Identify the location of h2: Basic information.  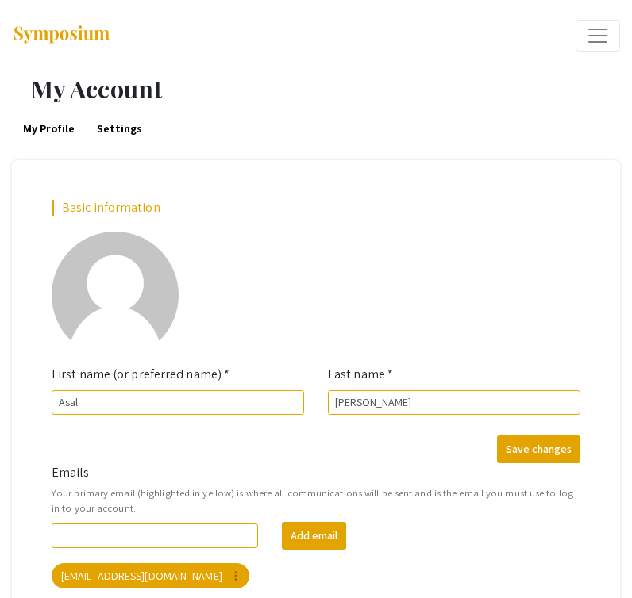
(316, 207).